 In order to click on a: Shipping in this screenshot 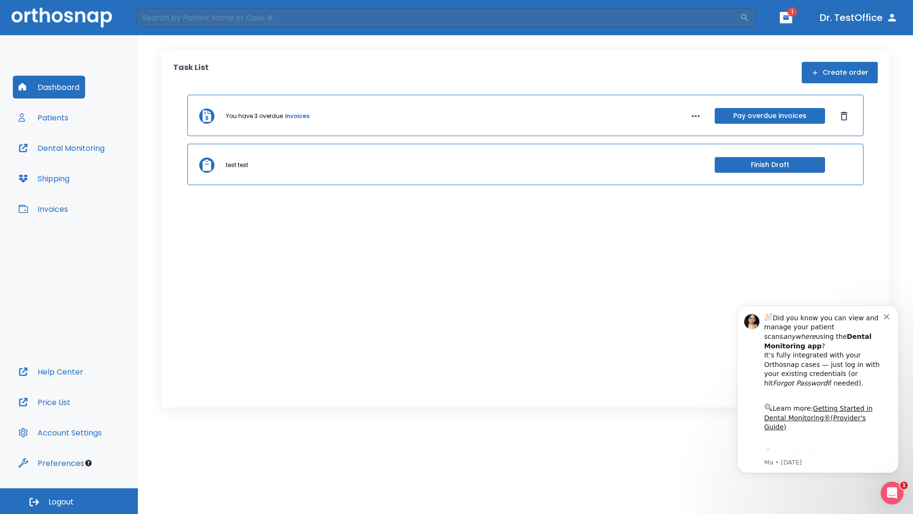, I will do `click(44, 178)`.